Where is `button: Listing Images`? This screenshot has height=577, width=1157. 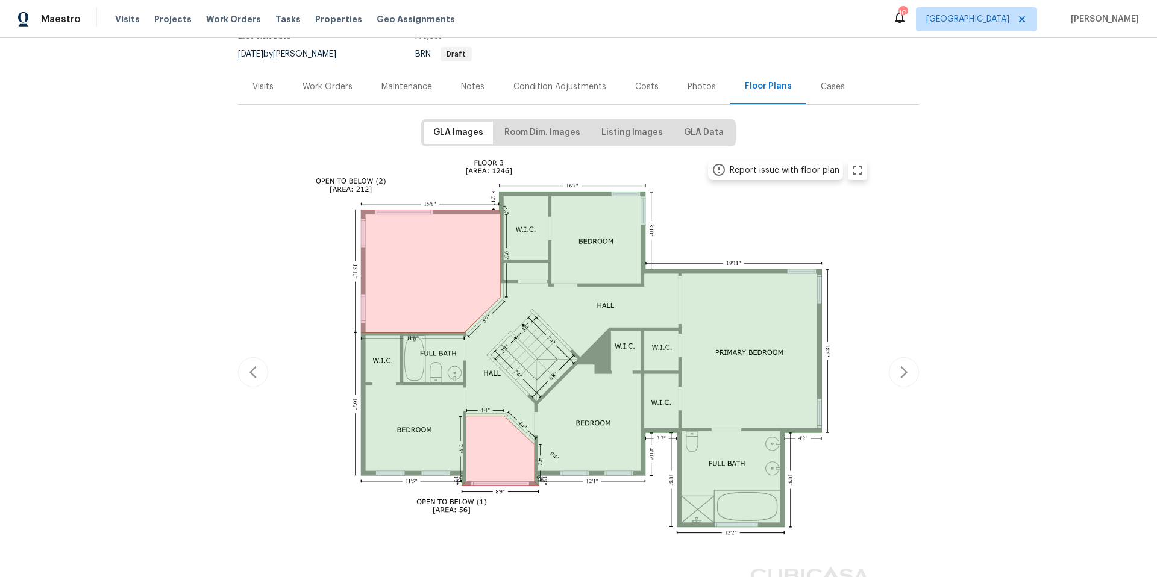
button: Listing Images is located at coordinates (632, 133).